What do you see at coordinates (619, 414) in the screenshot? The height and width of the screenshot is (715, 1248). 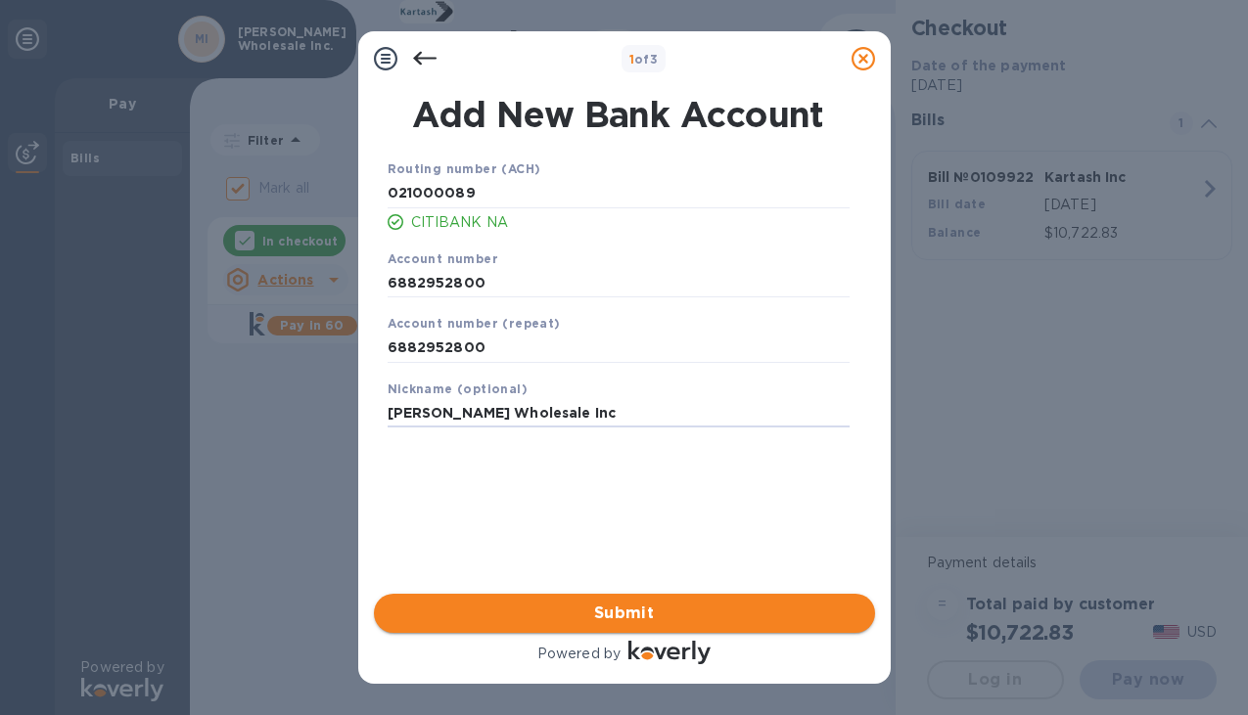 I see `input: Enter nickname` at bounding box center [619, 414].